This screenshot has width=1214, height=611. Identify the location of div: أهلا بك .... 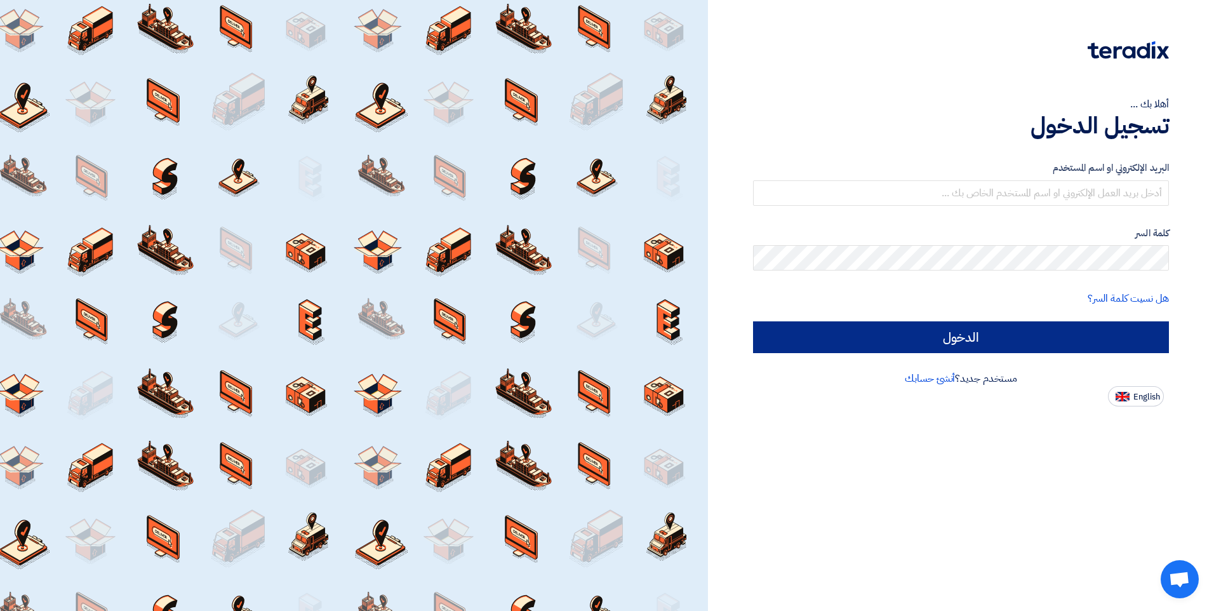
(961, 104).